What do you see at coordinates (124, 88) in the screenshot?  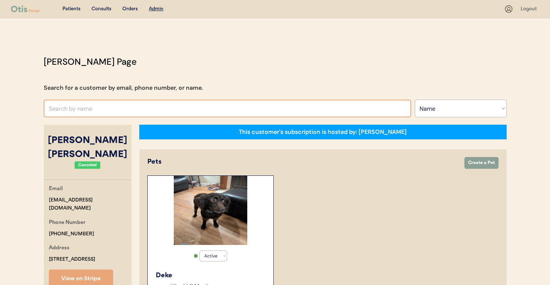 I see `div: Search for a customer by email, phone number, or name.` at bounding box center [124, 88].